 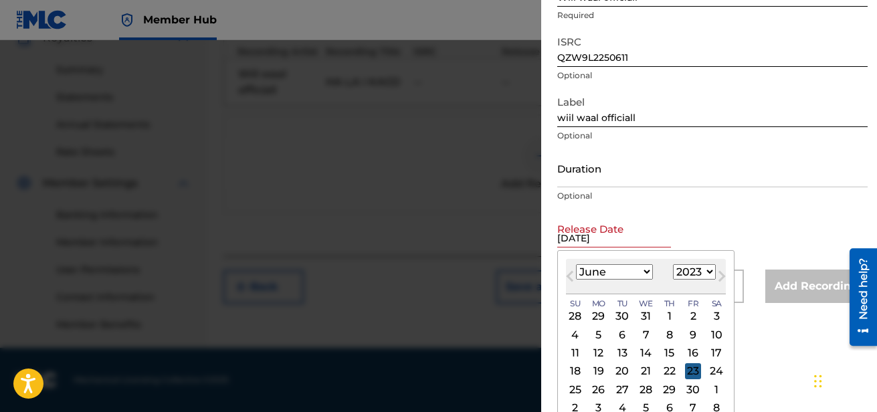 I want to click on div: Choose Wednesday, June 7th, 2023, so click(x=646, y=334).